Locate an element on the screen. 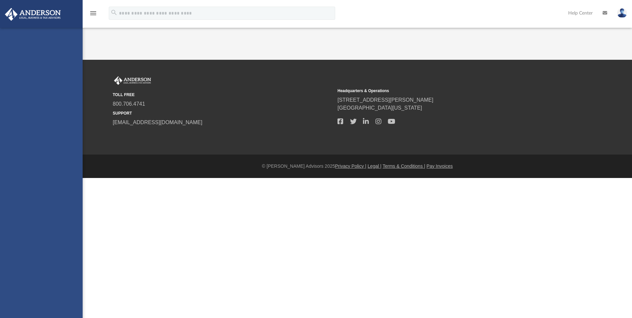  small: SUPPORT is located at coordinates (223, 113).